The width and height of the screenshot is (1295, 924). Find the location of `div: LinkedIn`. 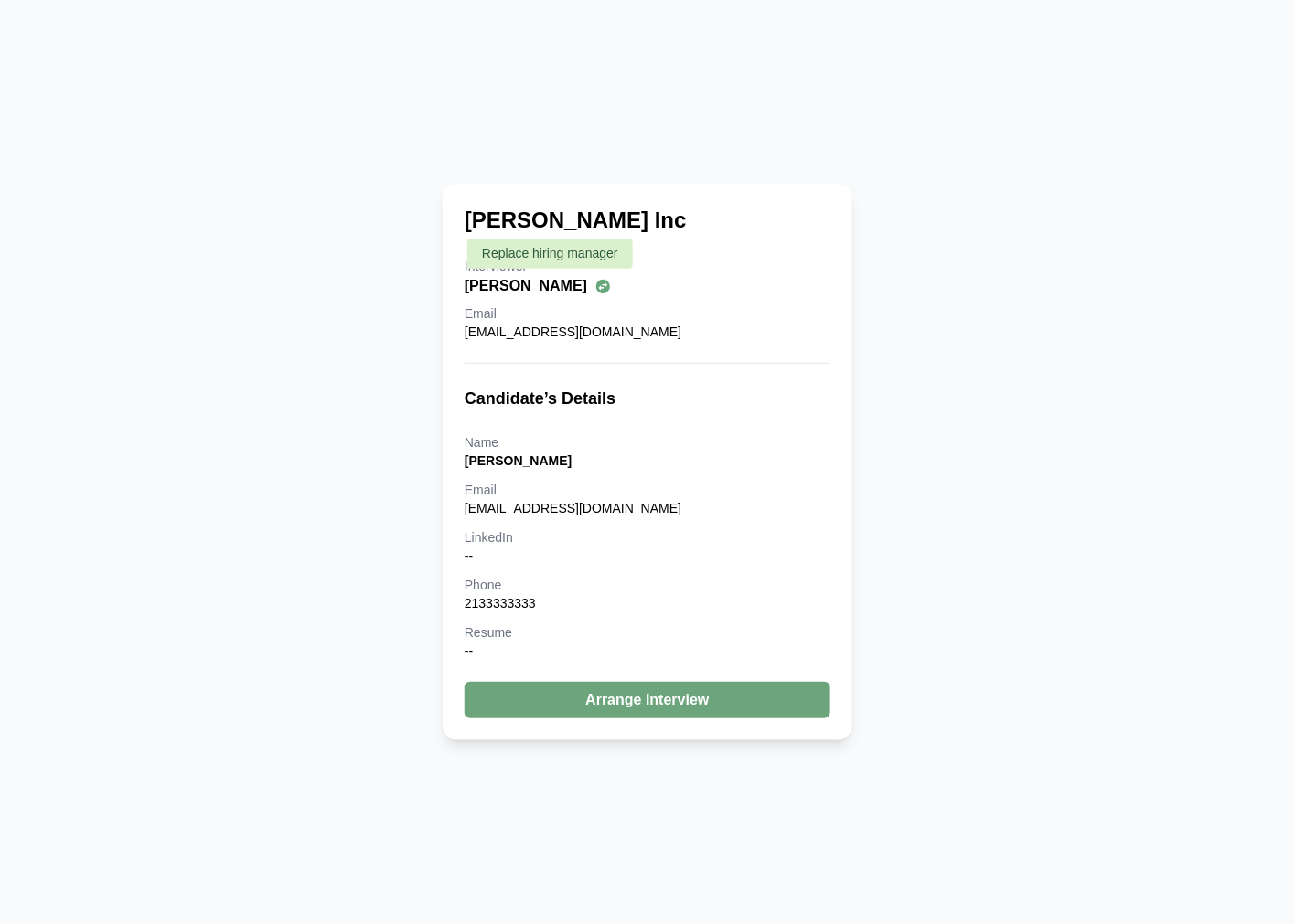

div: LinkedIn is located at coordinates (648, 537).